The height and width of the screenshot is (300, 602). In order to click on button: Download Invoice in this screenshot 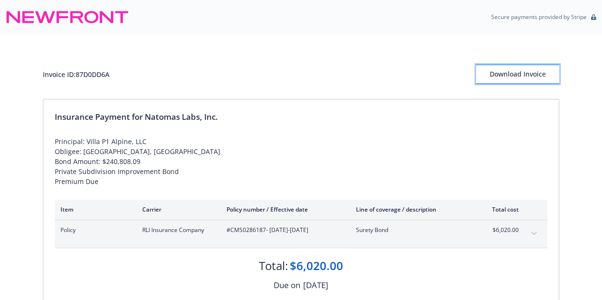, I will do `click(517, 74)`.